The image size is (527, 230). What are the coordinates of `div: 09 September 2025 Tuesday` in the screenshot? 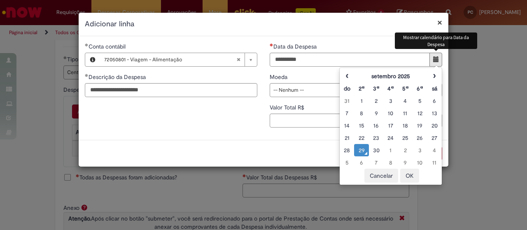 It's located at (376, 113).